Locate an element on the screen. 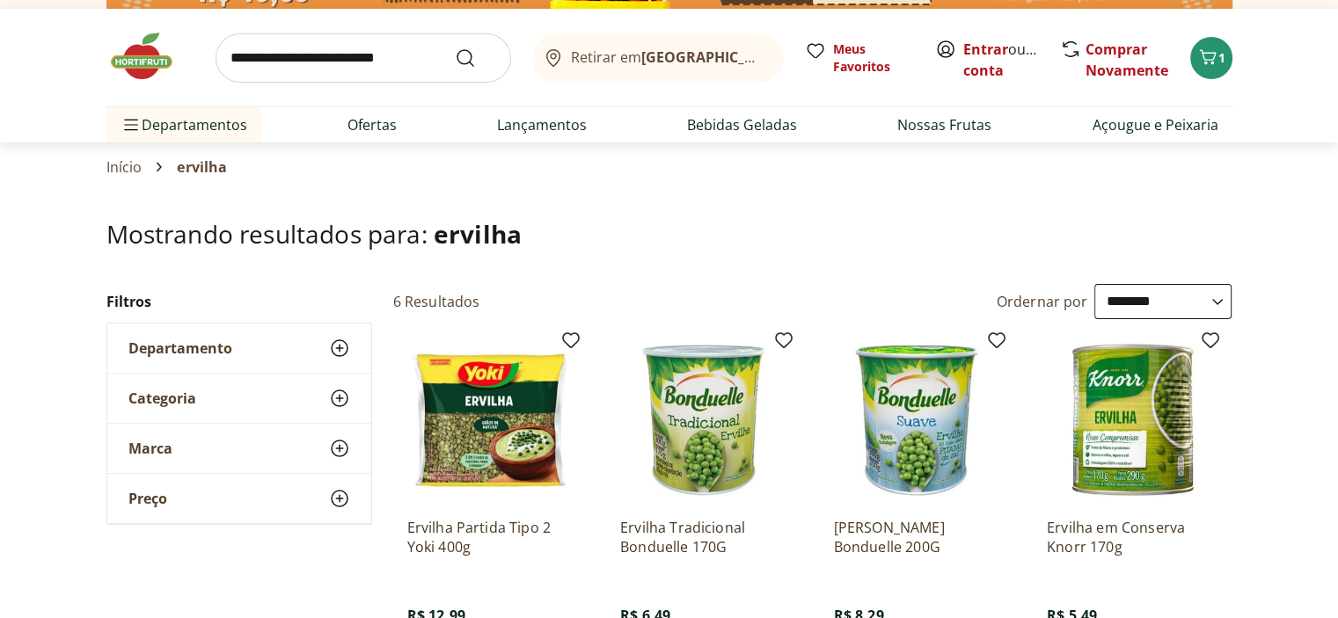  a: Ervilha Tradicional Bonduelle 170G is located at coordinates (704, 537).